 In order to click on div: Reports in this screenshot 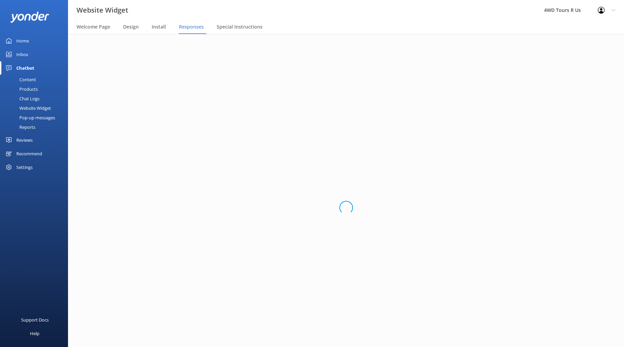, I will do `click(20, 127)`.